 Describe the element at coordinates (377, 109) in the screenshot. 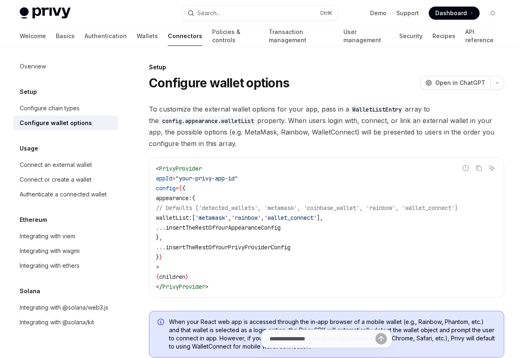

I see `code: WalletListEntry` at that location.